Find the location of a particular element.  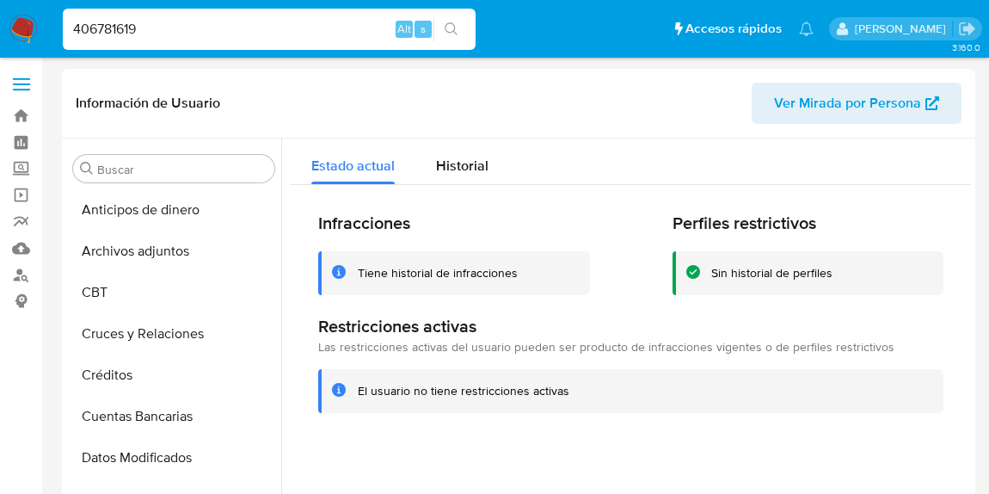

span: Ver Mirada por Persona is located at coordinates (847, 103).